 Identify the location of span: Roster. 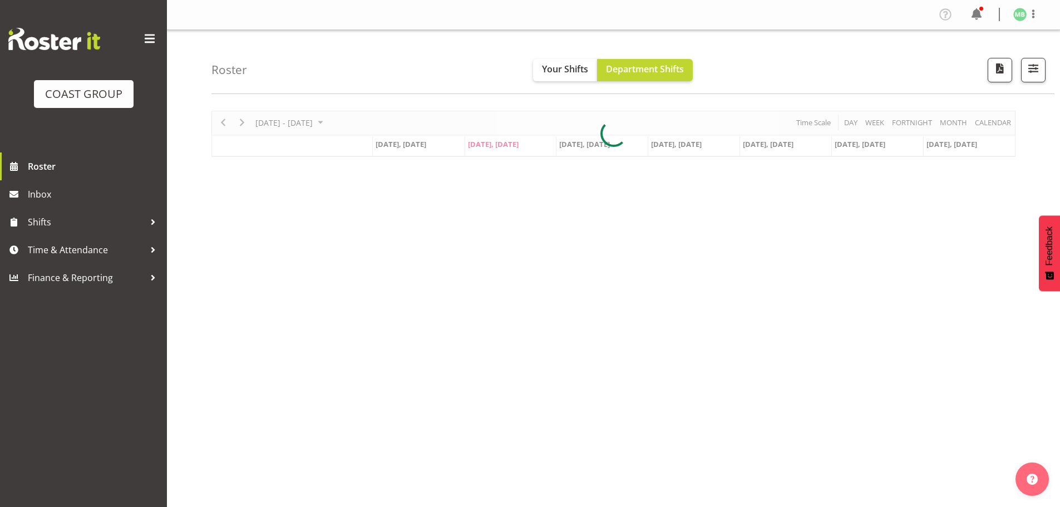
(95, 166).